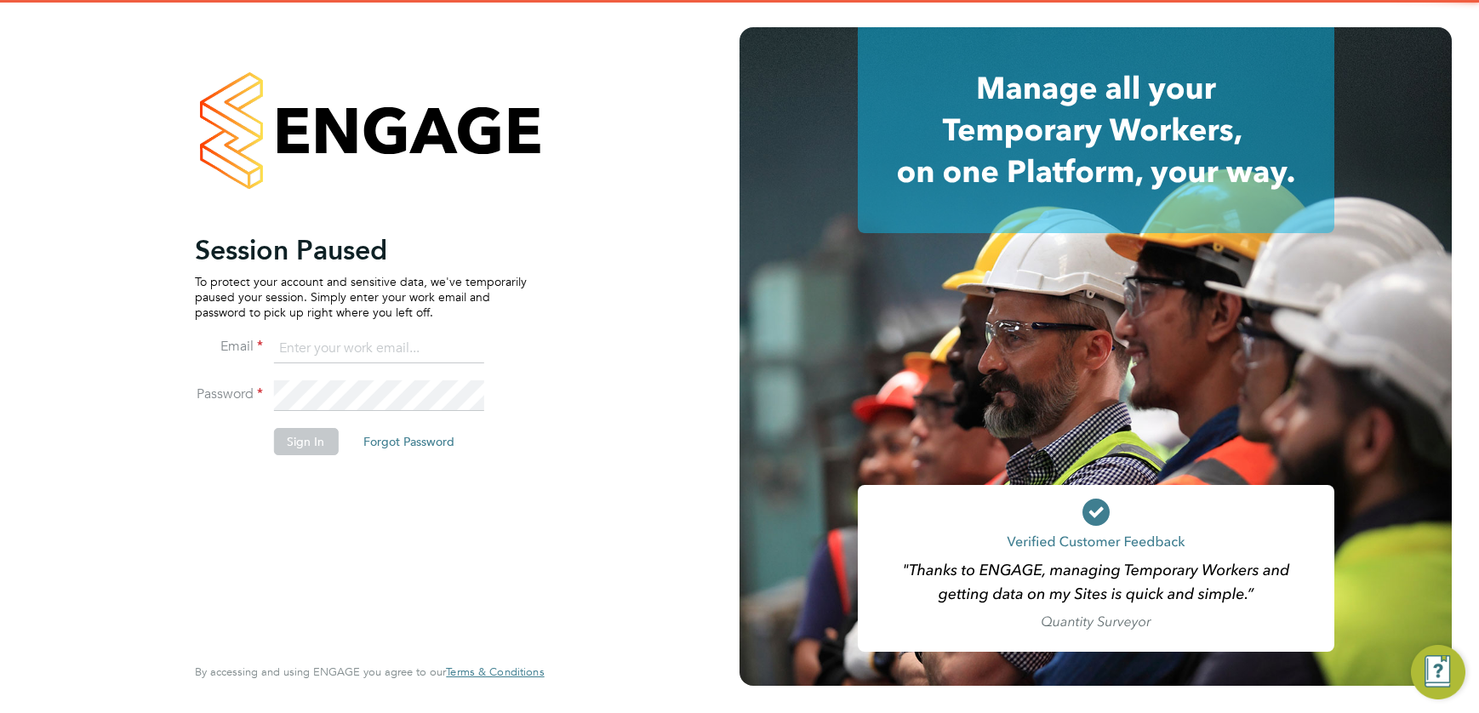  What do you see at coordinates (494, 671) in the screenshot?
I see `span: Terms & Conditions` at bounding box center [494, 671].